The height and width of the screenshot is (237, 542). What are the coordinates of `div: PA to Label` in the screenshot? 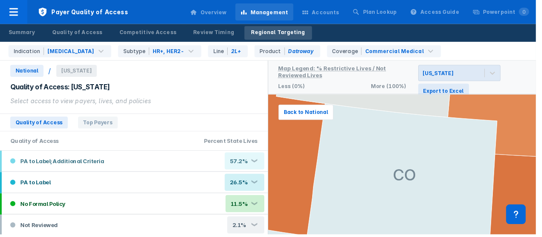 It's located at (28, 184).